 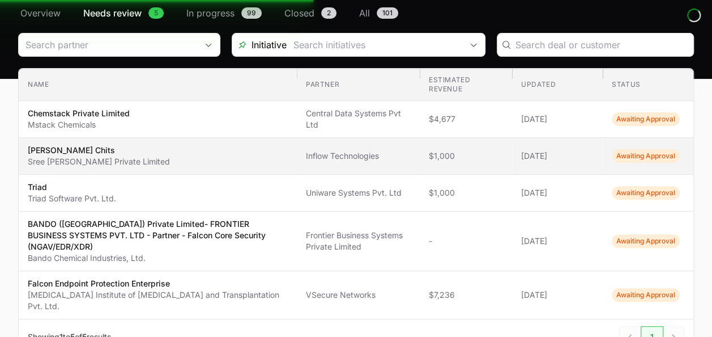 I want to click on p: Triad Software Pvt. Ltd., so click(x=72, y=198).